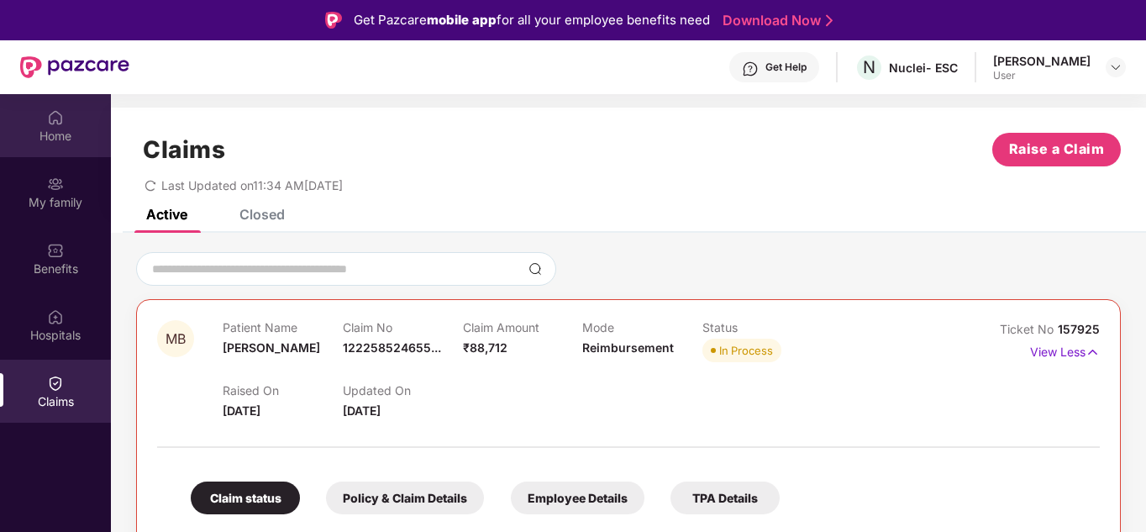 The height and width of the screenshot is (532, 1146). I want to click on span: MB, so click(176, 339).